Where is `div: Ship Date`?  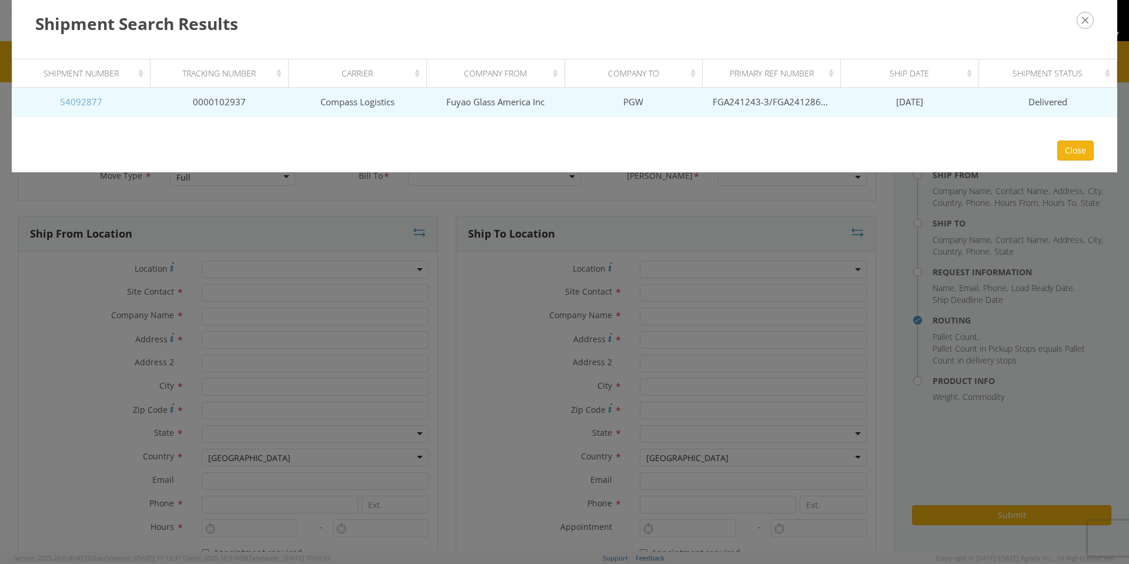 div: Ship Date is located at coordinates (913, 73).